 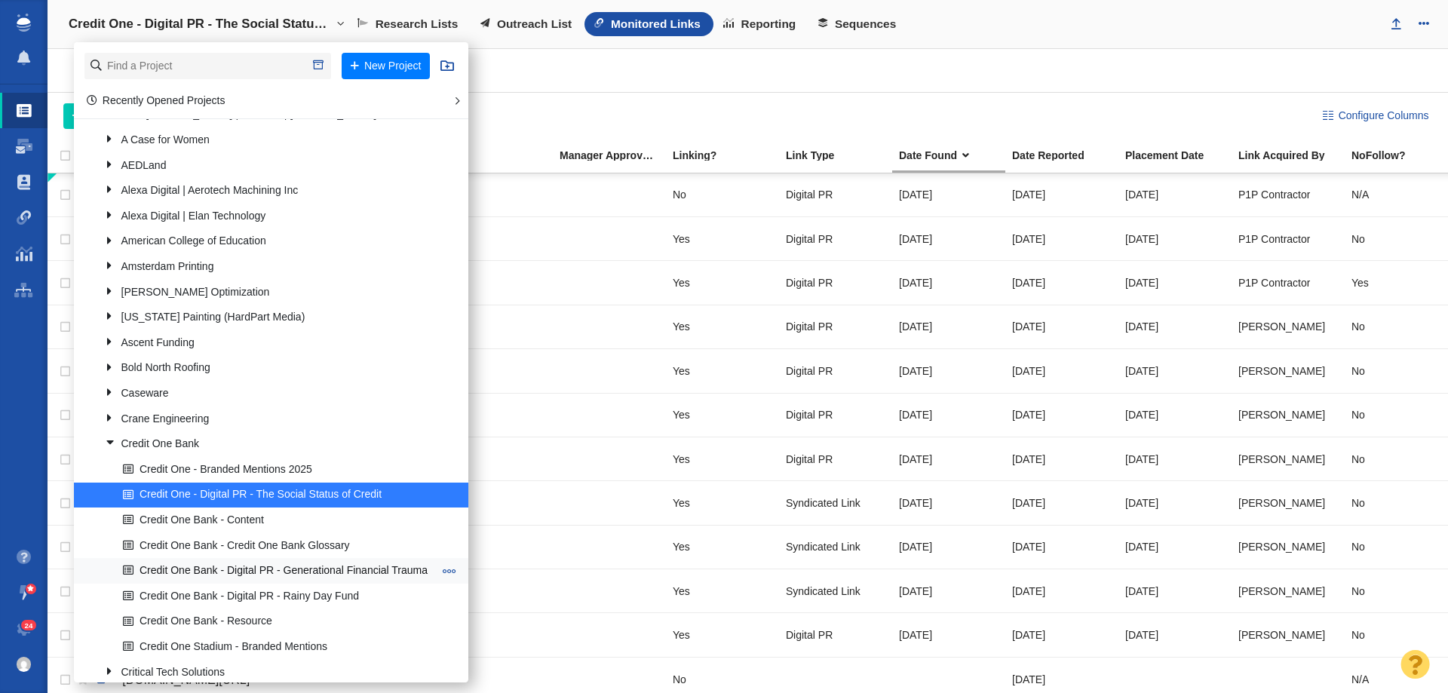 I want to click on a: Credit One Bank - Resource, so click(x=278, y=621).